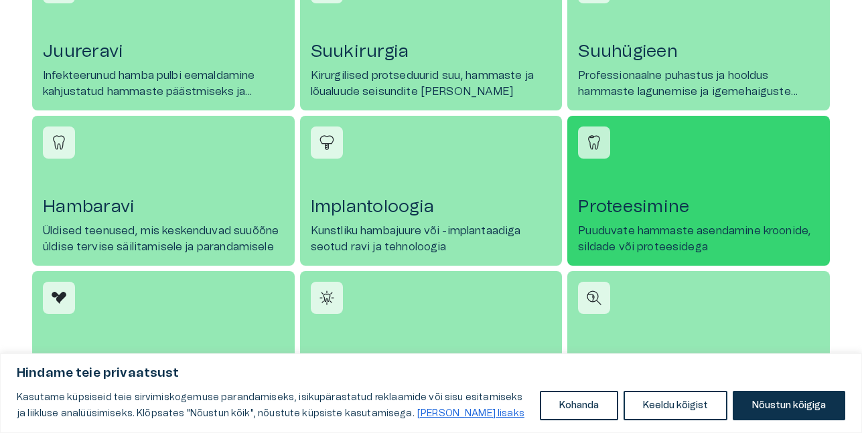 Image resolution: width=862 pixels, height=433 pixels. What do you see at coordinates (163, 52) in the screenshot?
I see `h4: Juureravi` at bounding box center [163, 52].